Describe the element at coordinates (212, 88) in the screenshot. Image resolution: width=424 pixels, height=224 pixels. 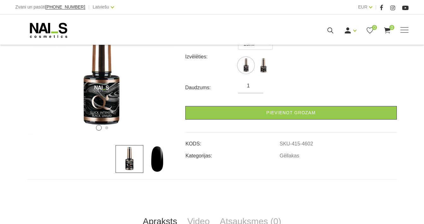
I see `div: Daudzums:` at that location.